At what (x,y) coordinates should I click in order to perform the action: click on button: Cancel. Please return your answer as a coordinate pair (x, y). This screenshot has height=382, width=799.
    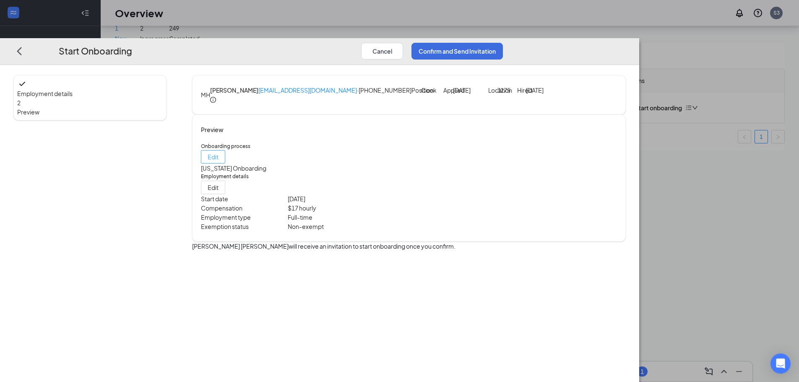
    Looking at the image, I should click on (382, 51).